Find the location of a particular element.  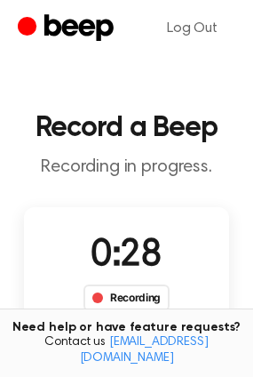

h1: Record a Beep is located at coordinates (126, 128).